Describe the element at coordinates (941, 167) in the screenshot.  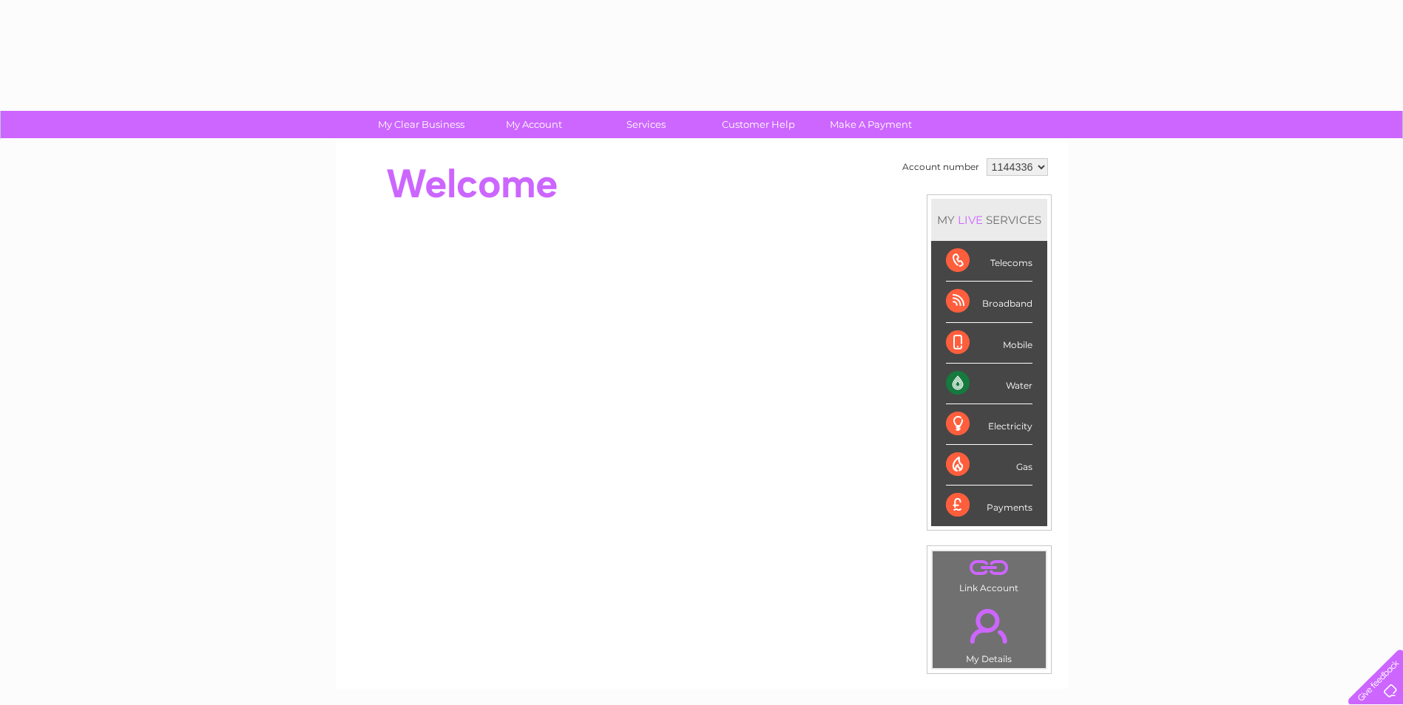
I see `td: Account number` at that location.